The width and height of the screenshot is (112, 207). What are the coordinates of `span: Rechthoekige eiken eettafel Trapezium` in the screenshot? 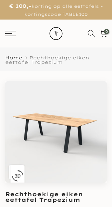 It's located at (47, 60).